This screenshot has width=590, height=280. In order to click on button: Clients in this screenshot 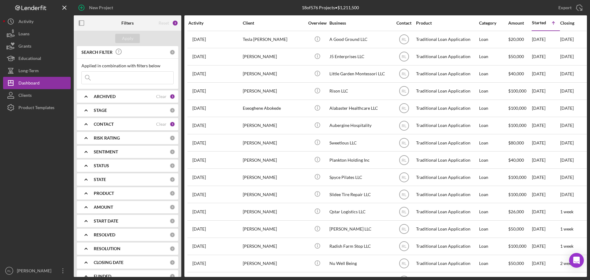, I will do `click(37, 95)`.